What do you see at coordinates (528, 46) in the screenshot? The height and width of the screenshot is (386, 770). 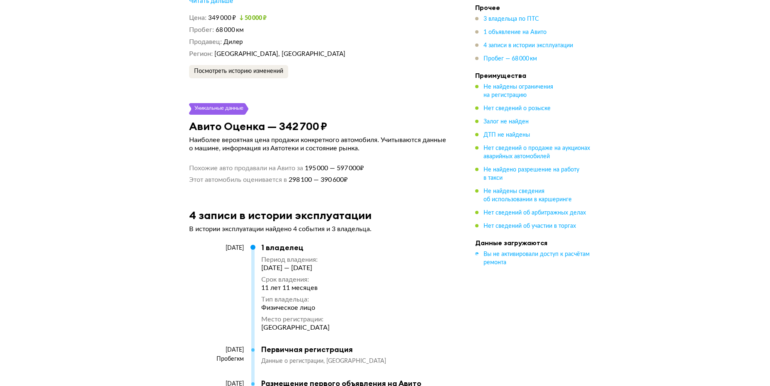 I see `span: 4 записи в истории эксплуатации` at bounding box center [528, 46].